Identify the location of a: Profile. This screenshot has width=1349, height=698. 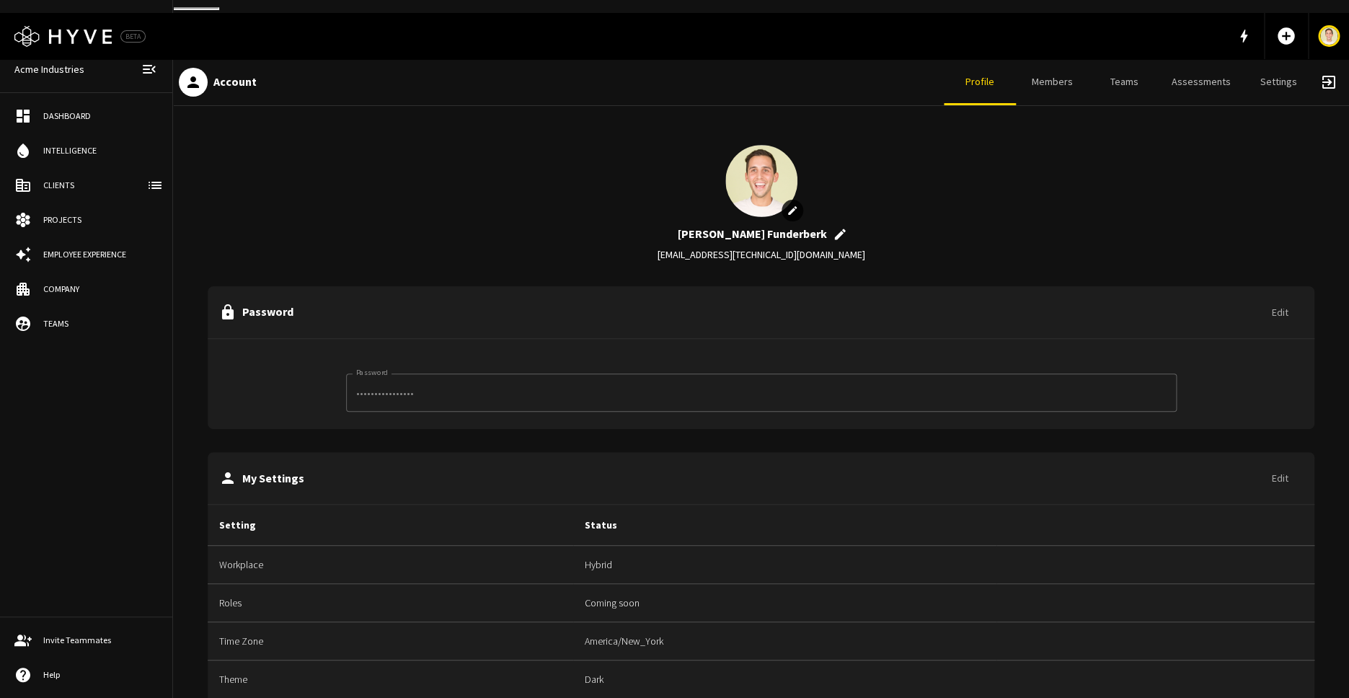
(980, 82).